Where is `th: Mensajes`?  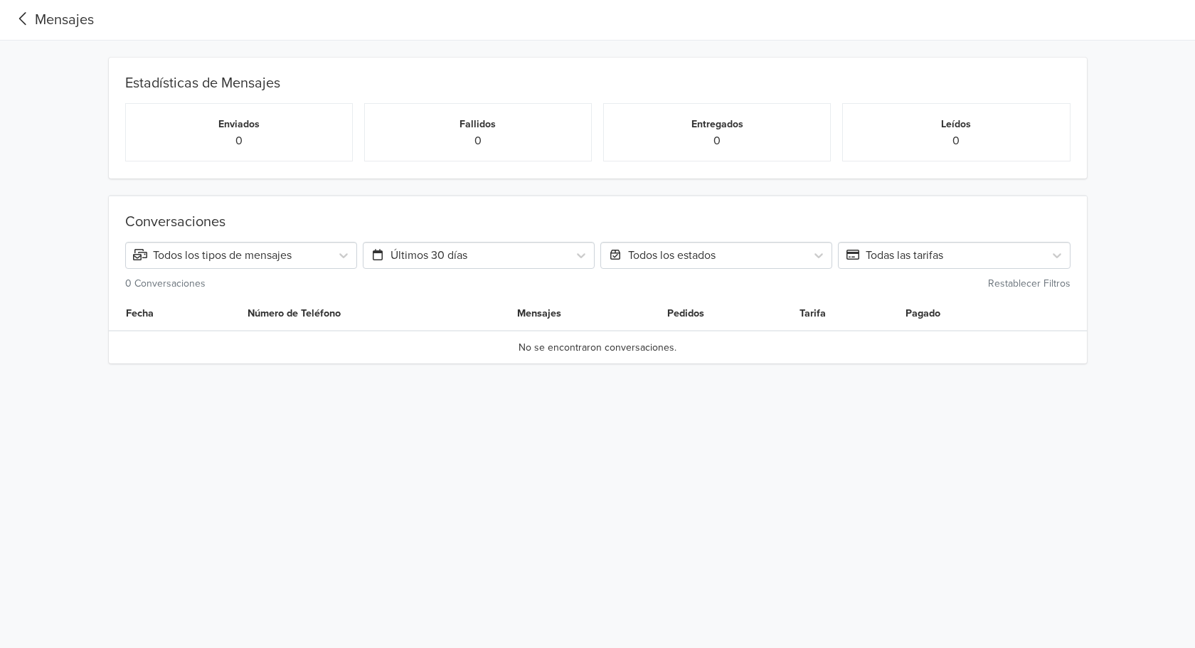 th: Mensajes is located at coordinates (583, 314).